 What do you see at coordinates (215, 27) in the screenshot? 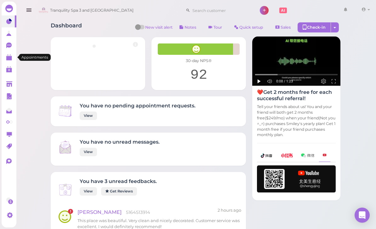
I see `a: Tour` at bounding box center [215, 27].